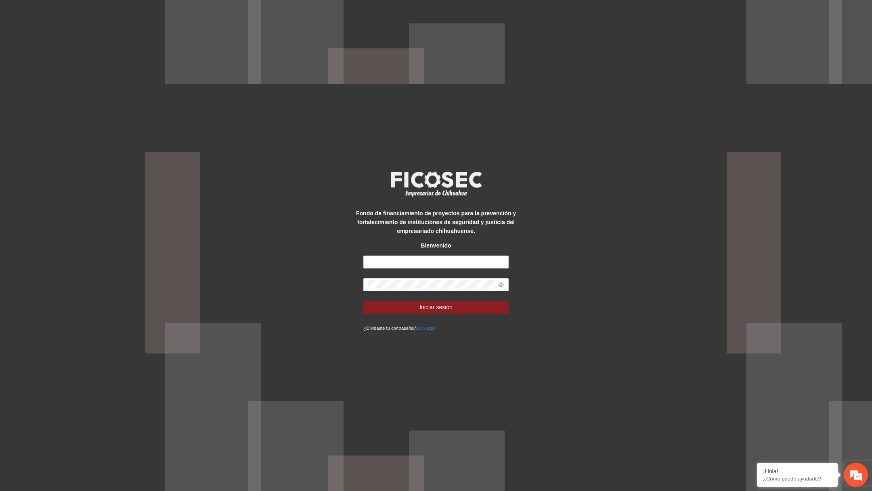 The image size is (872, 491). What do you see at coordinates (501, 285) in the screenshot?
I see `span: eye-invisible` at bounding box center [501, 285].